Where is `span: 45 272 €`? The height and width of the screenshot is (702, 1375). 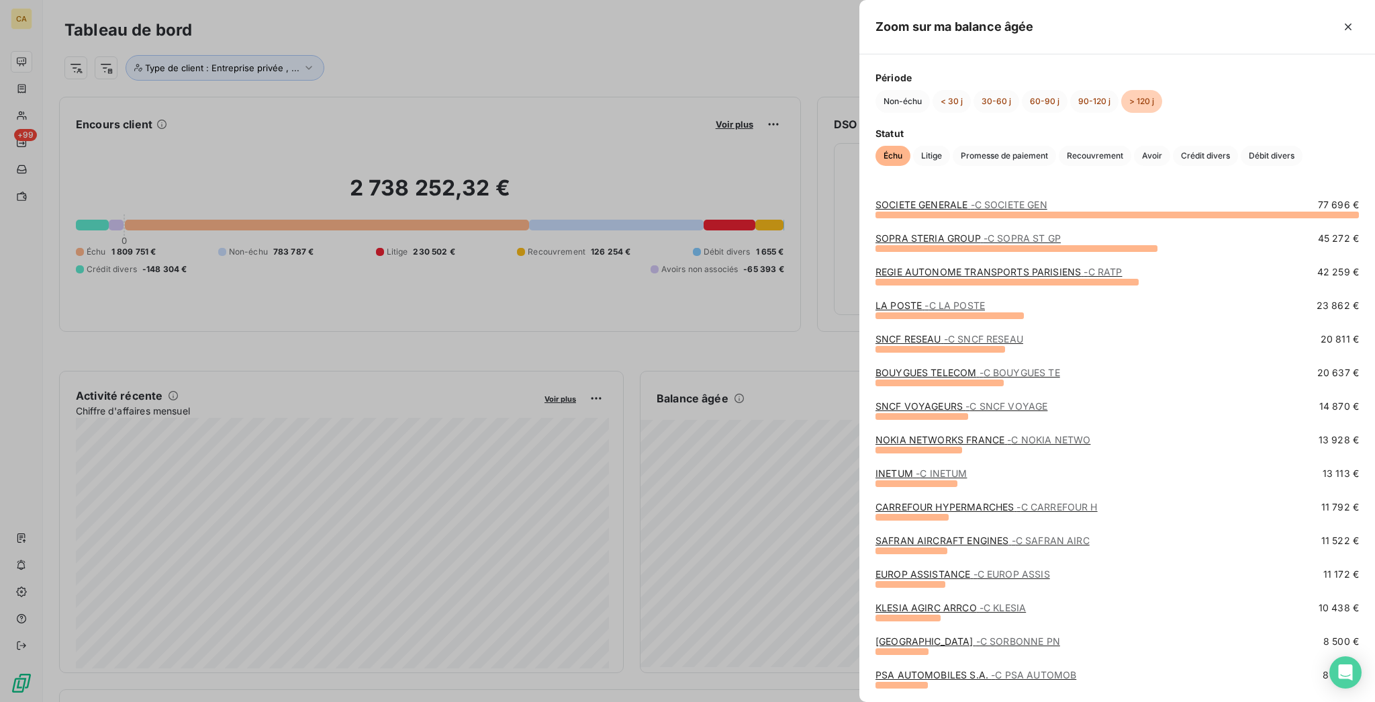
span: 45 272 € is located at coordinates (1338, 238).